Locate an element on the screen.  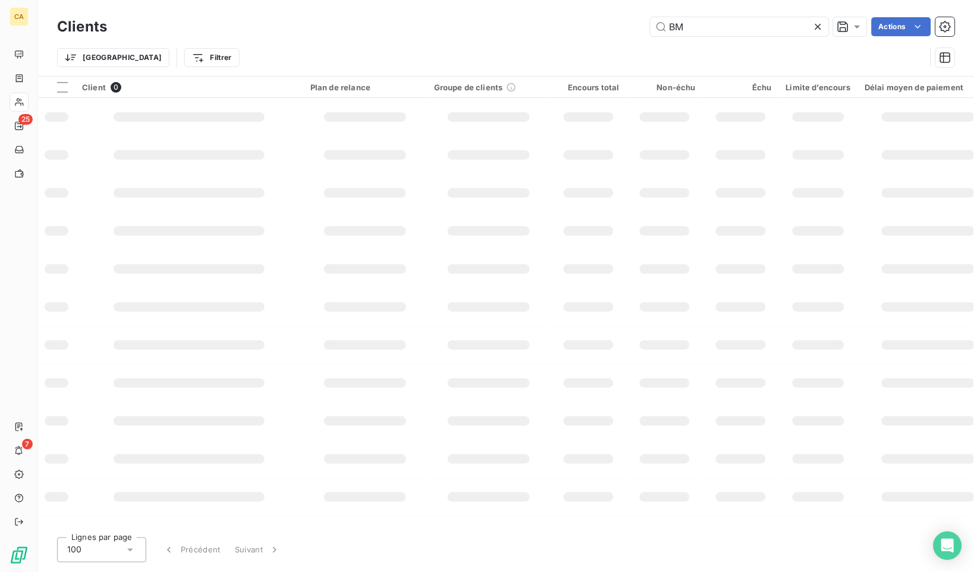
span: 7 is located at coordinates (27, 445).